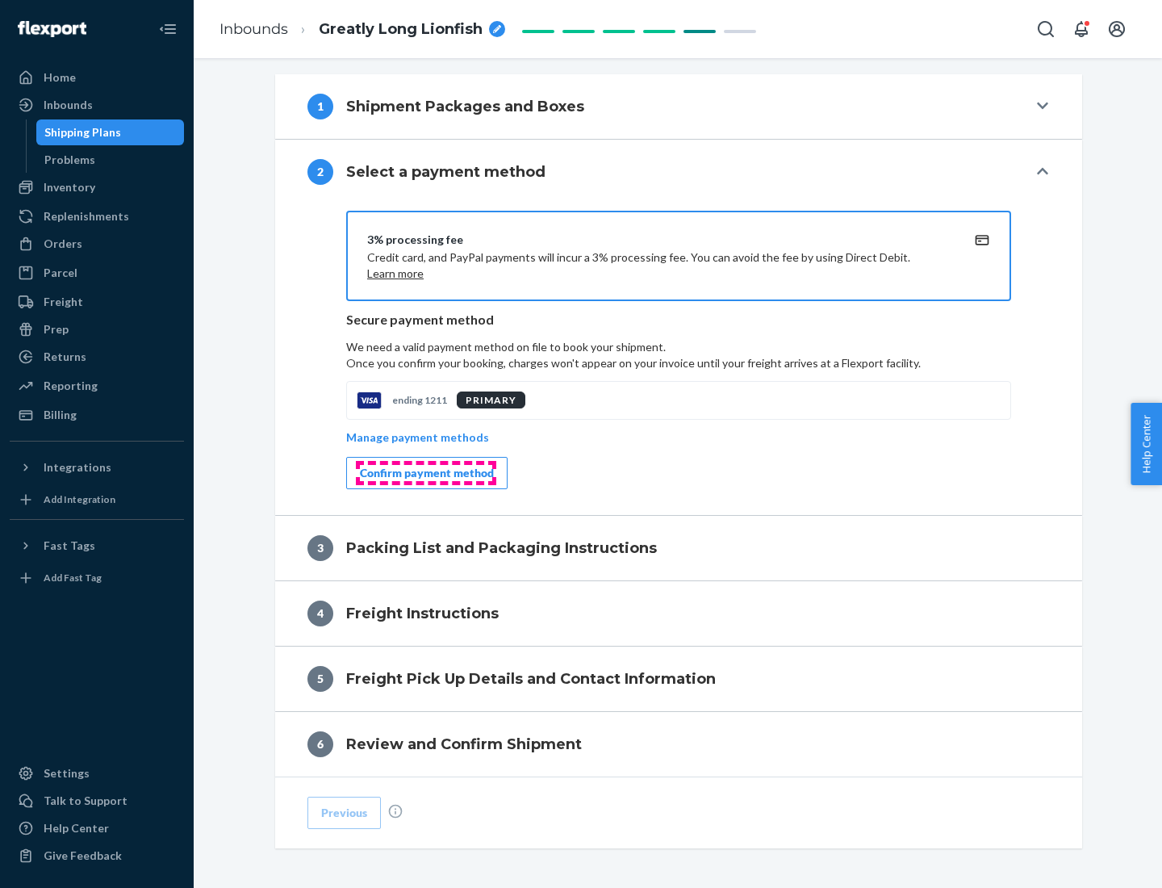 This screenshot has width=1162, height=888. What do you see at coordinates (77, 467) in the screenshot?
I see `div: Integrations` at bounding box center [77, 467].